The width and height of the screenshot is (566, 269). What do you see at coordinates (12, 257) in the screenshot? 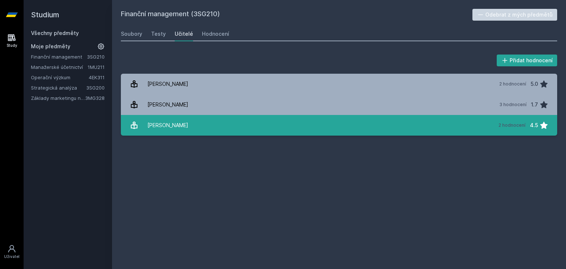
I see `div: Uživatel` at bounding box center [12, 257].